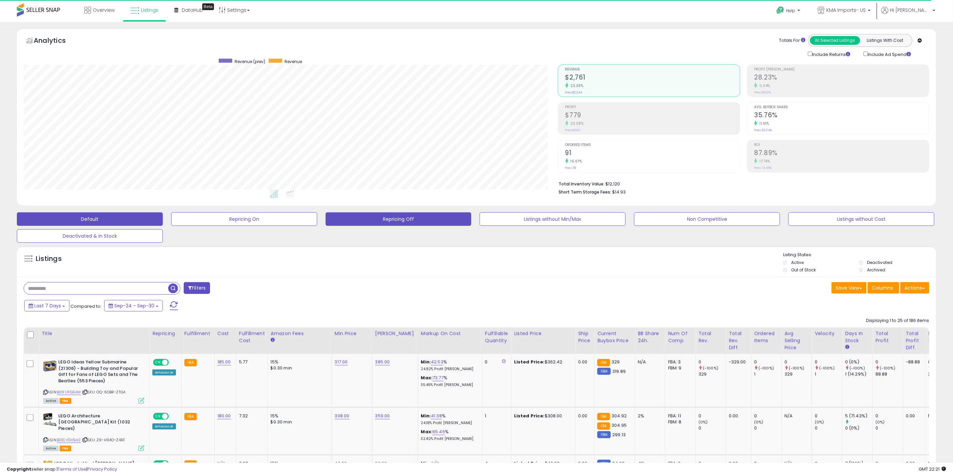 Image resolution: width=953 pixels, height=476 pixels. Describe the element at coordinates (90, 219) in the screenshot. I see `button: Default` at that location.